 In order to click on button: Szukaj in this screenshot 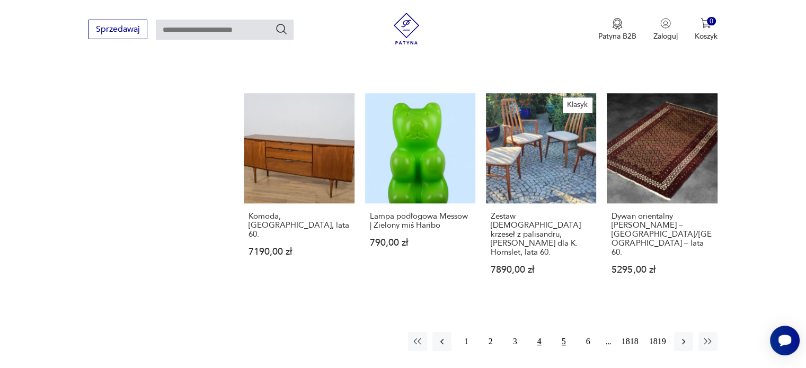, I will do `click(281, 29)`.